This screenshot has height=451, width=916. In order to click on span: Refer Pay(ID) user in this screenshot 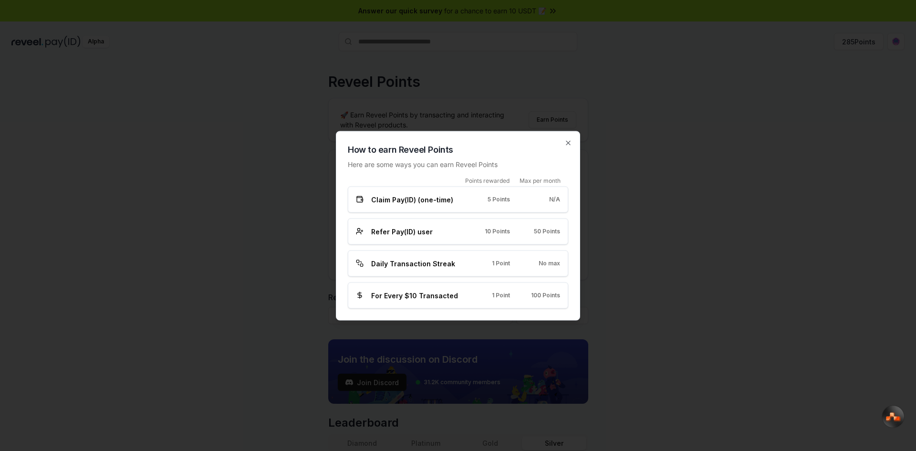, I will do `click(402, 231)`.